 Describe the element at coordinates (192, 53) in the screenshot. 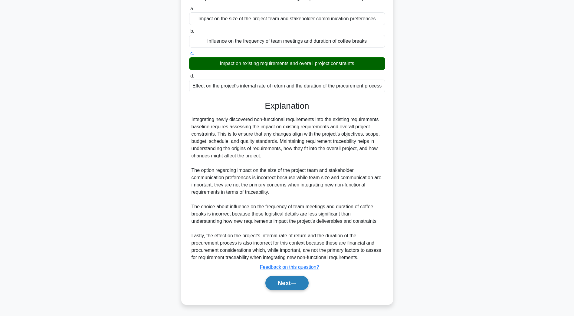

I see `span: c.` at that location.